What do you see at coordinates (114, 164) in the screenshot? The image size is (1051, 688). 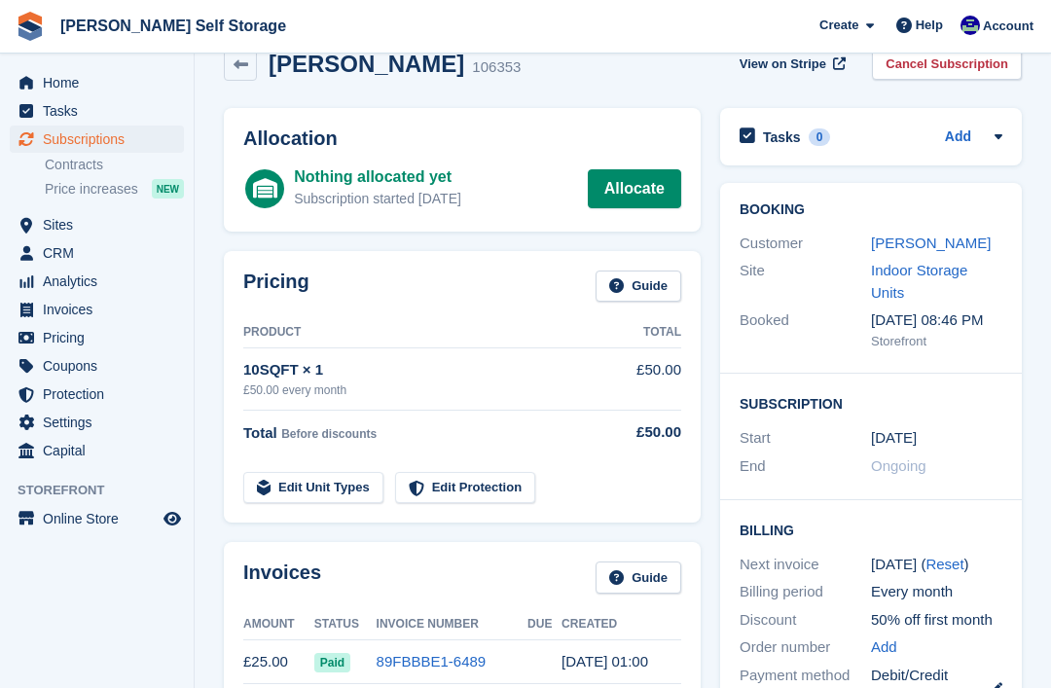 I see `a: Contracts` at bounding box center [114, 164].